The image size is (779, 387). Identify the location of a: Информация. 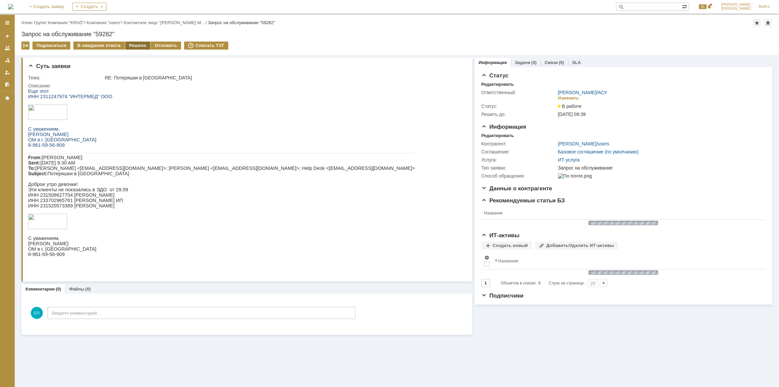
(493, 62).